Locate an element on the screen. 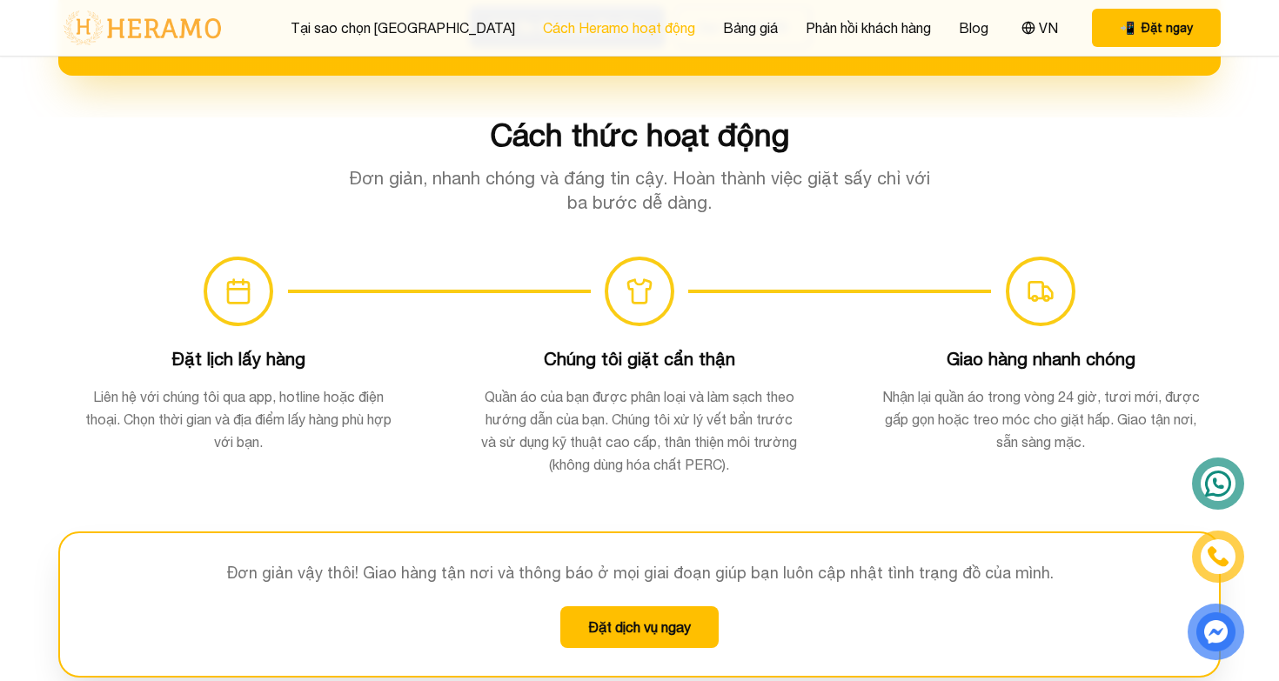 The height and width of the screenshot is (681, 1279). h3: Chúng tôi giặt cẩn thận is located at coordinates (638, 359).